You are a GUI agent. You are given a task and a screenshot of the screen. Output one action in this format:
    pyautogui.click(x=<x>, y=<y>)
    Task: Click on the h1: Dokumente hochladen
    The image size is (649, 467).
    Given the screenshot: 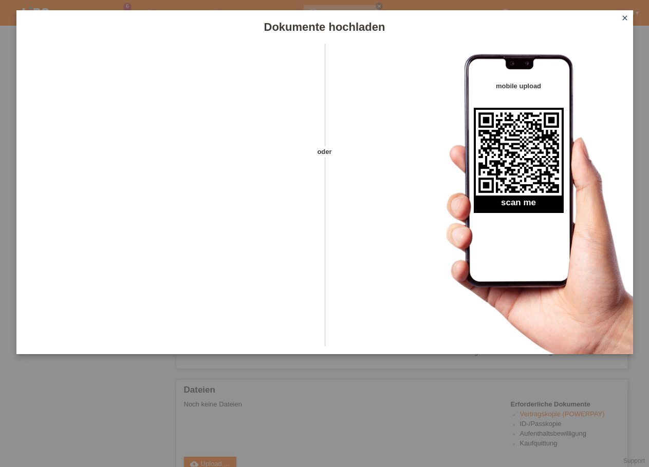 What is the action you would take?
    pyautogui.click(x=325, y=27)
    